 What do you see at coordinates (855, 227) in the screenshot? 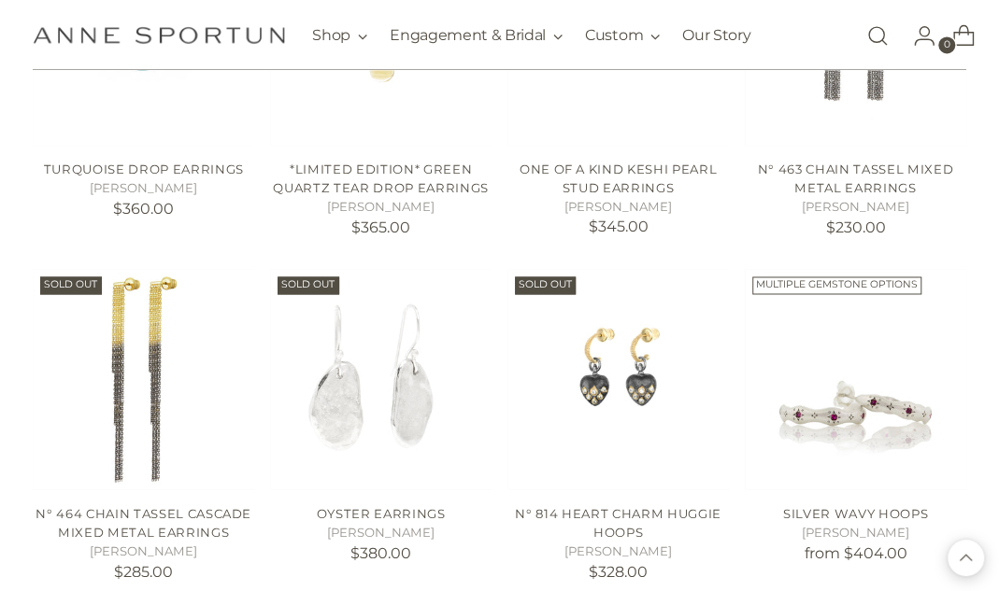
I see `span: $230.00` at bounding box center [855, 227].